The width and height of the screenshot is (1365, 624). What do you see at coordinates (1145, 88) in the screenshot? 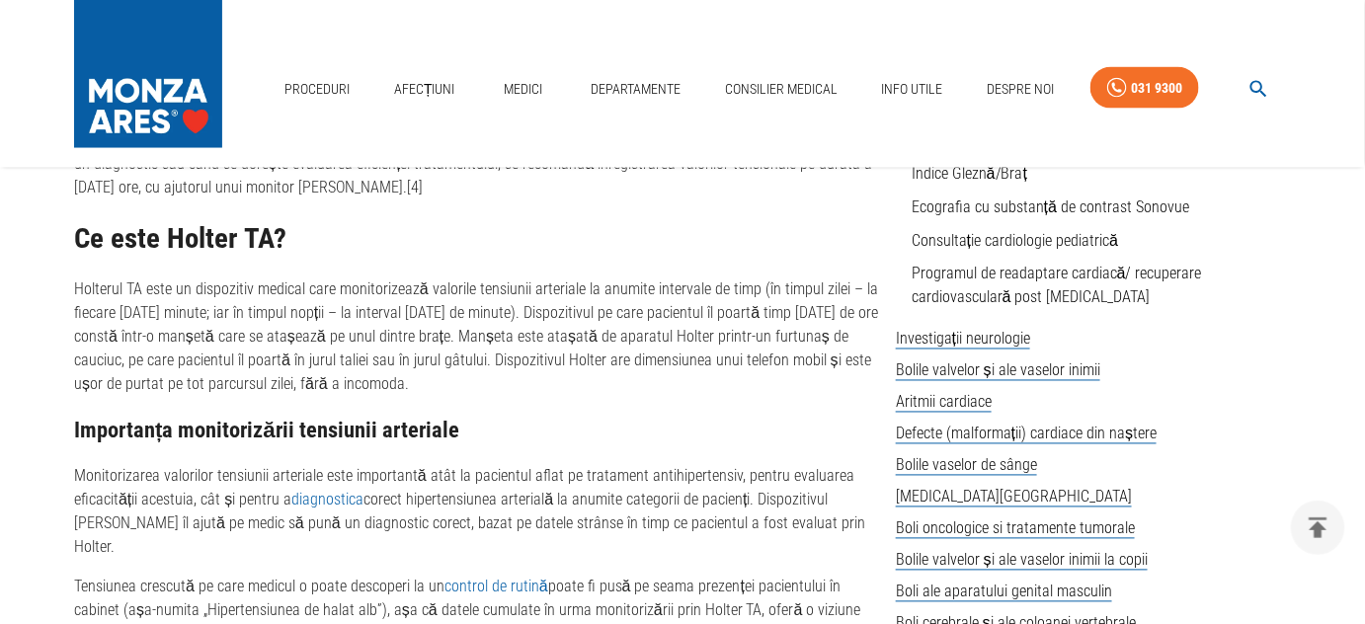
I see `a: 031 9300` at bounding box center [1145, 88].